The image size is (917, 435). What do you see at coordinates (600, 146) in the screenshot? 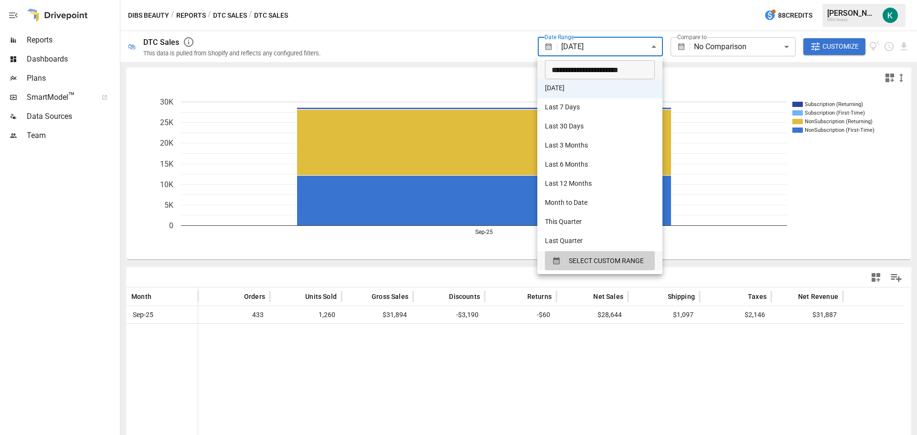
I see `li: Last 3 Months` at bounding box center [600, 146].